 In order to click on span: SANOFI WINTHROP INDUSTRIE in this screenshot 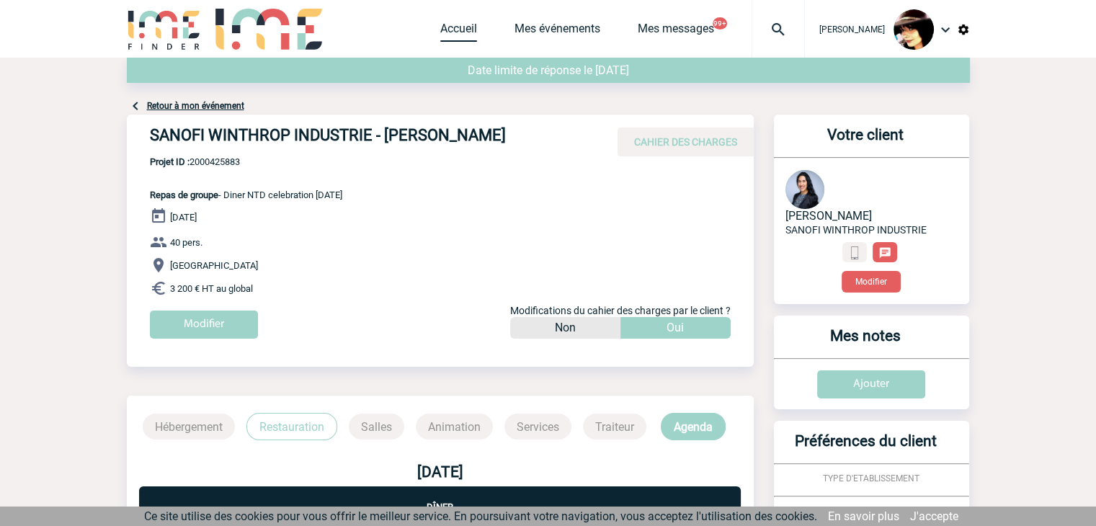, I will do `click(856, 230)`.